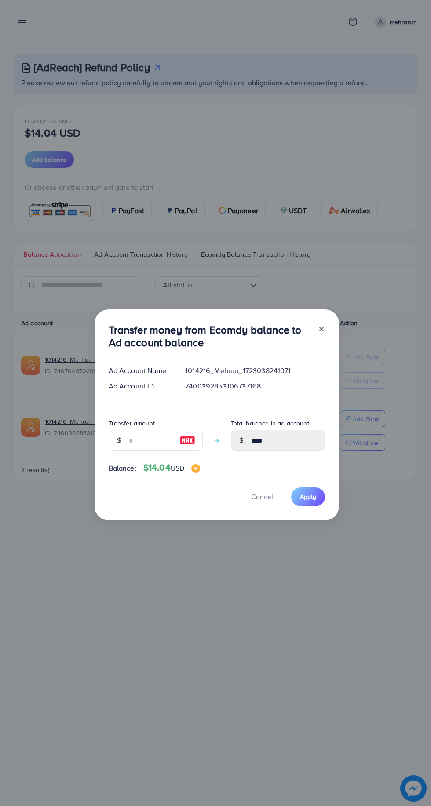 The width and height of the screenshot is (431, 806). Describe the element at coordinates (254, 370) in the screenshot. I see `div: 1014216_Mehran_1723038241071` at that location.